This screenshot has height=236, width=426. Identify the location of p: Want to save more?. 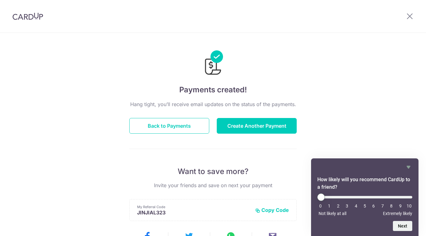
(213, 171).